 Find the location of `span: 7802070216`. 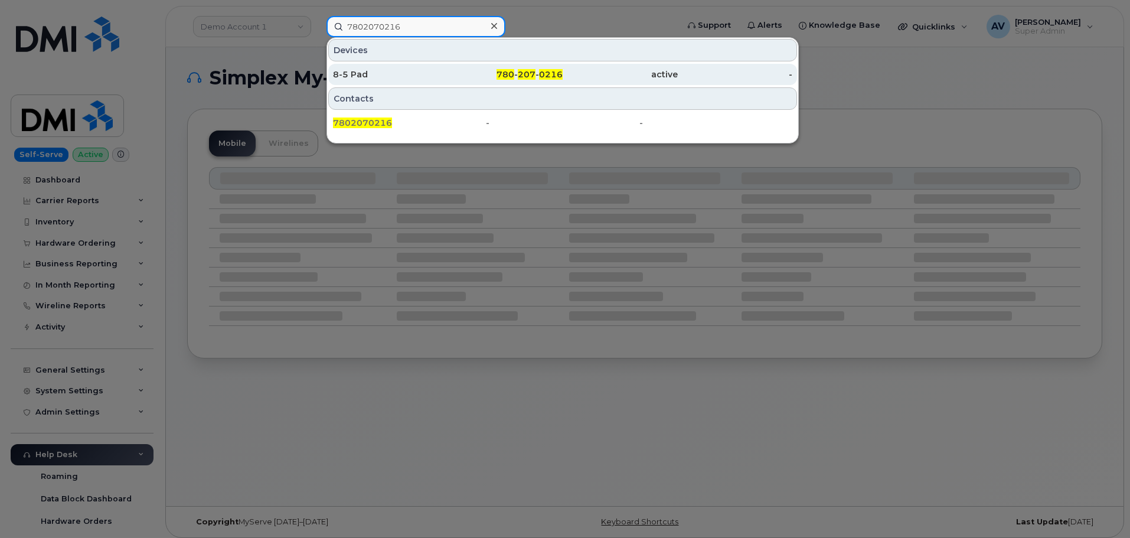

span: 7802070216 is located at coordinates (363, 123).